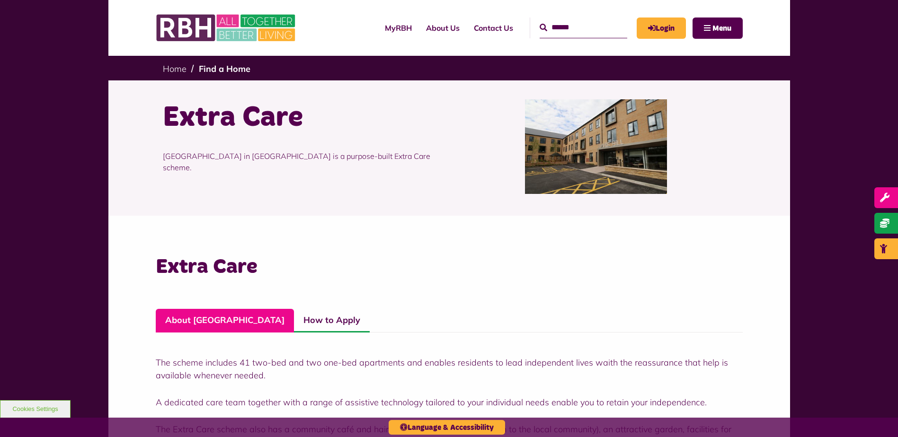  Describe the element at coordinates (224, 69) in the screenshot. I see `a: Find a Home` at that location.